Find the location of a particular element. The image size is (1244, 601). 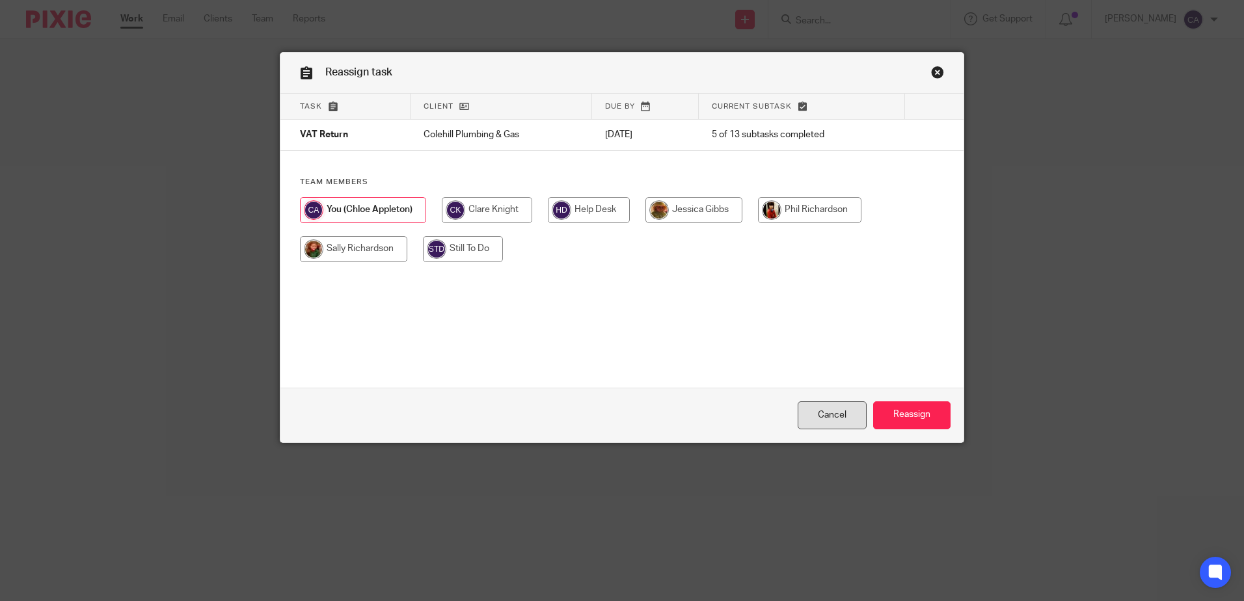

span: Client is located at coordinates (439, 106).